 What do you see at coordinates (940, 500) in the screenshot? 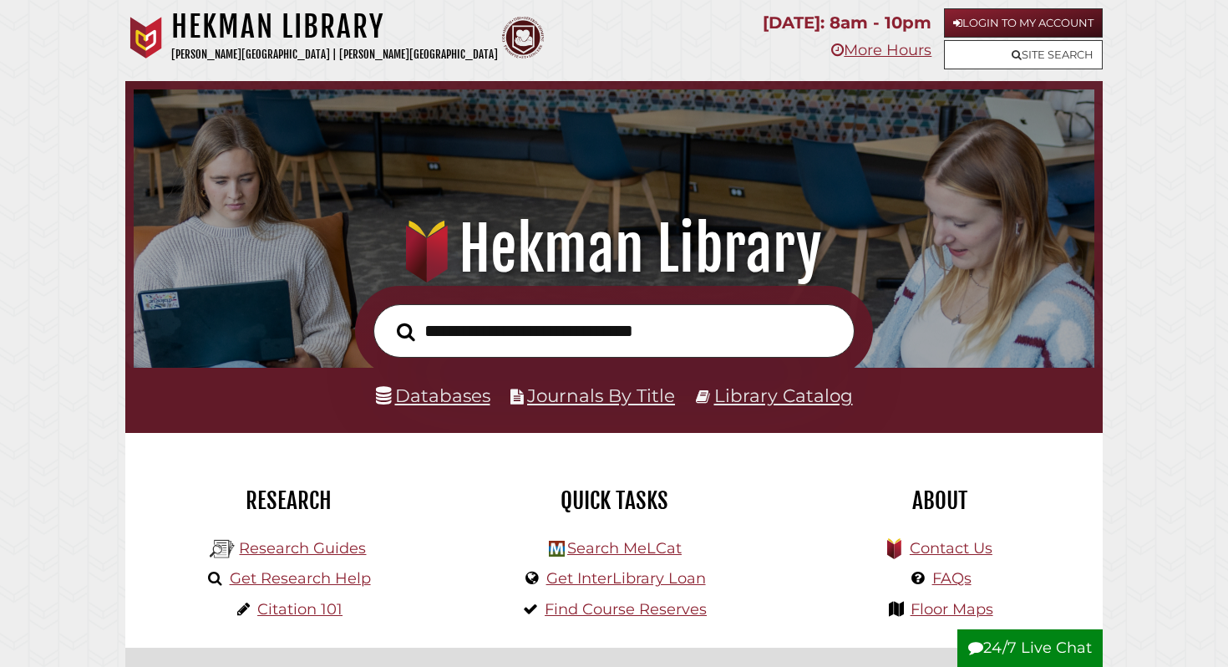
I see `h2: About` at bounding box center [940, 500].